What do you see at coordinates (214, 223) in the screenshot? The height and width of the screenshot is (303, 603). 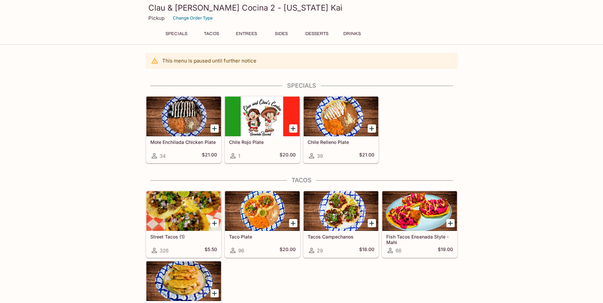 I see `button: Add Street Tacos (1)` at bounding box center [214, 223].